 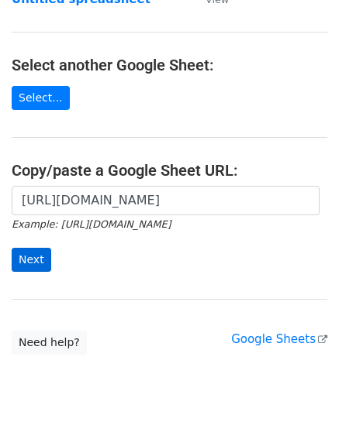 What do you see at coordinates (169, 65) in the screenshot?
I see `h4: Select another Google Sheet:` at bounding box center [169, 65].